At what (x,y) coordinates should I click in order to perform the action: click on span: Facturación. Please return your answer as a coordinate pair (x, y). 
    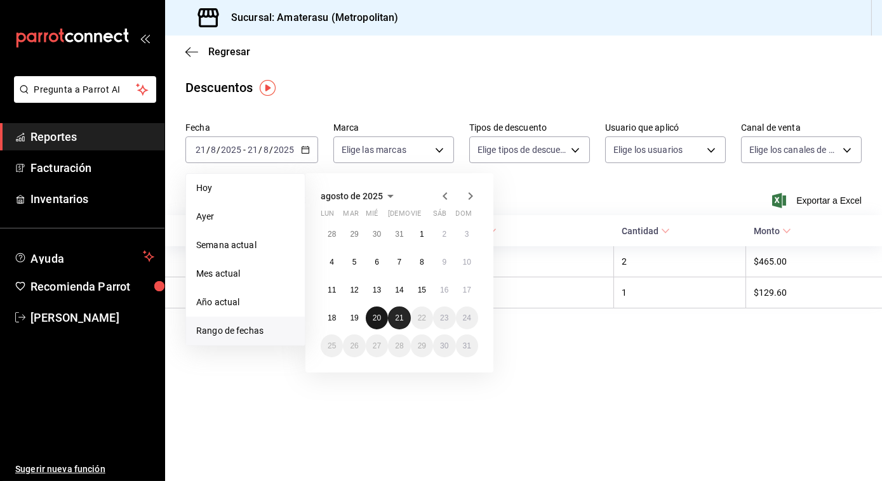
    Looking at the image, I should click on (92, 168).